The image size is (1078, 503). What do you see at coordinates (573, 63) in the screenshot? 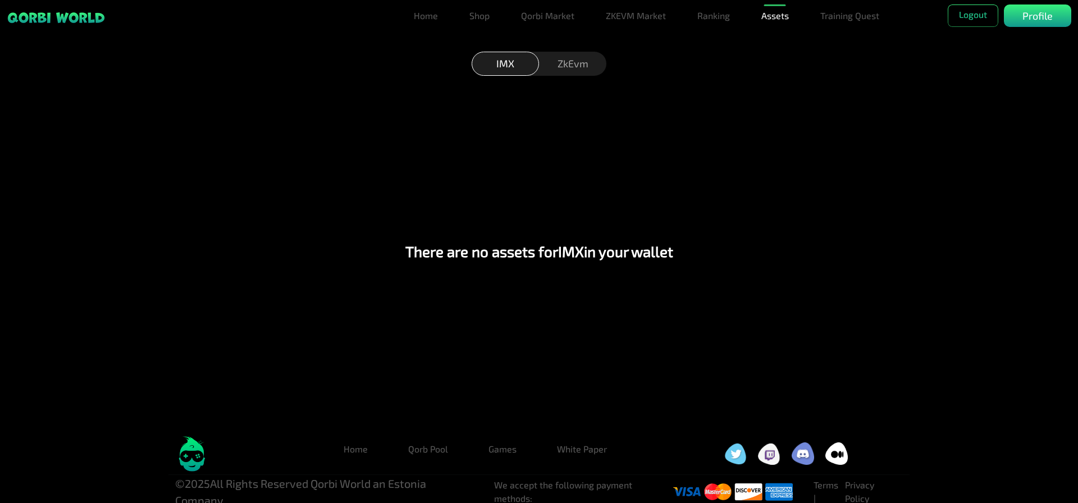
I see `div: ZkEvm` at bounding box center [573, 63].